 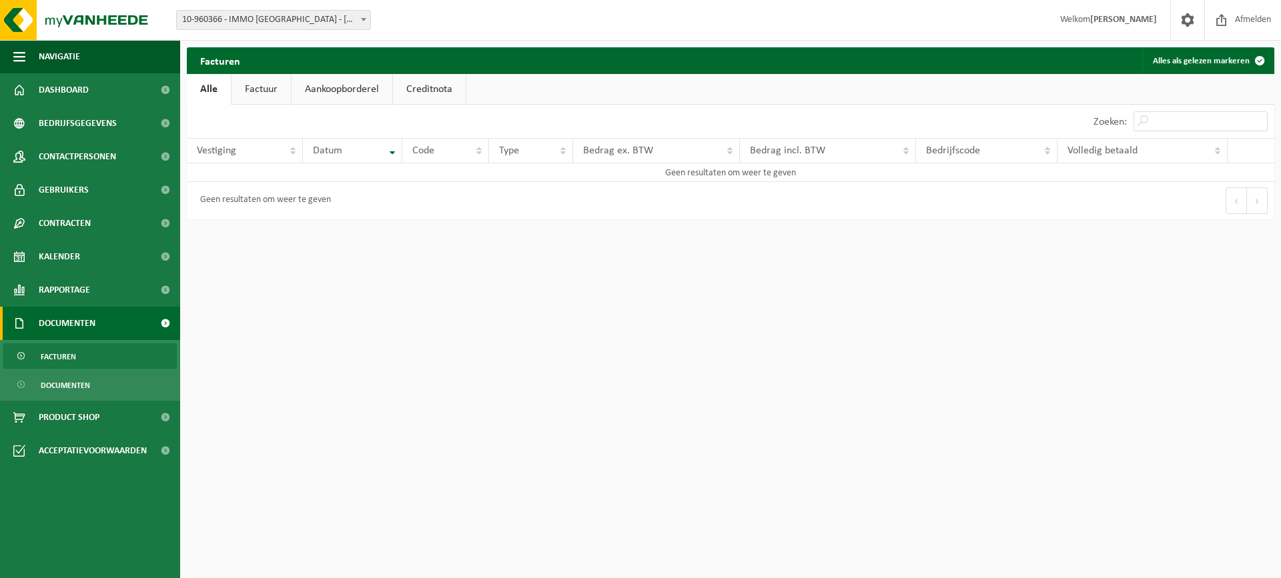 What do you see at coordinates (423, 151) in the screenshot?
I see `span: Code` at bounding box center [423, 151].